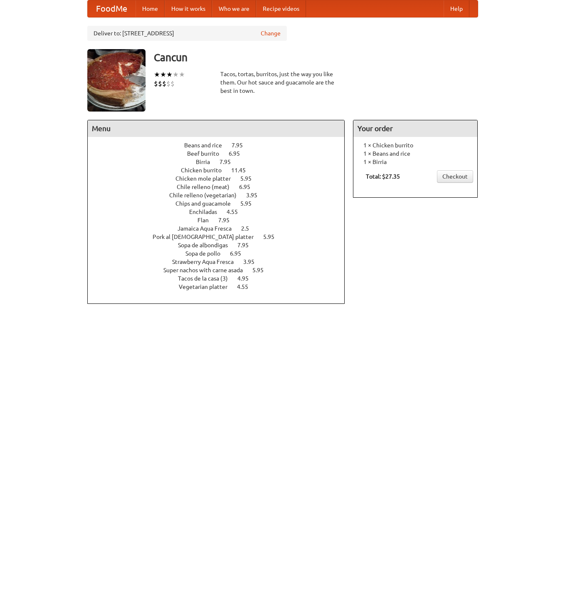 The image size is (565, 589). What do you see at coordinates (247, 278) in the screenshot?
I see `span: 4.95` at bounding box center [247, 278].